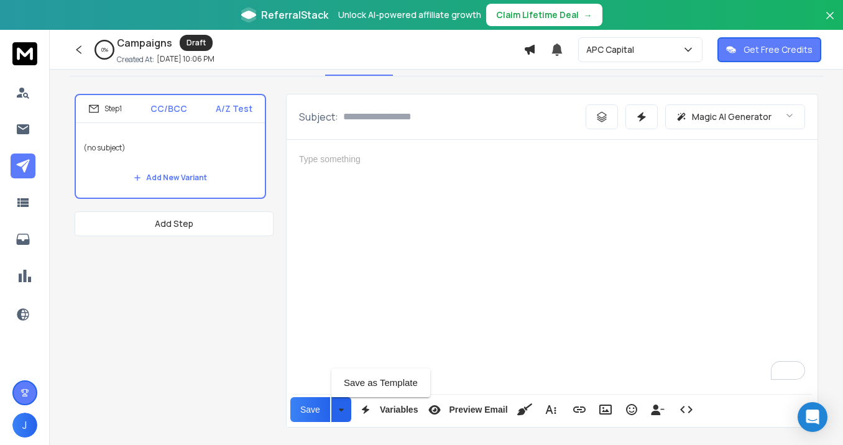  What do you see at coordinates (380, 383) in the screenshot?
I see `a: Save as Template` at bounding box center [380, 383].